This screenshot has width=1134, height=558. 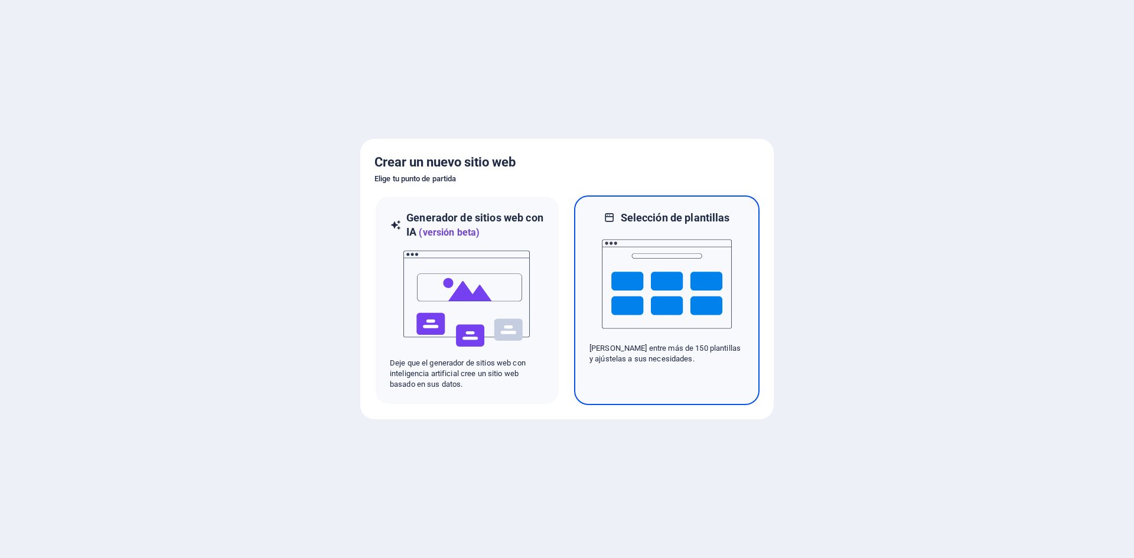 What do you see at coordinates (467, 300) in the screenshot?
I see `div: Generador de sitios web con IA(versión beta)aiDeje que el generador de sitios web con inteligenci...` at bounding box center [467, 300].